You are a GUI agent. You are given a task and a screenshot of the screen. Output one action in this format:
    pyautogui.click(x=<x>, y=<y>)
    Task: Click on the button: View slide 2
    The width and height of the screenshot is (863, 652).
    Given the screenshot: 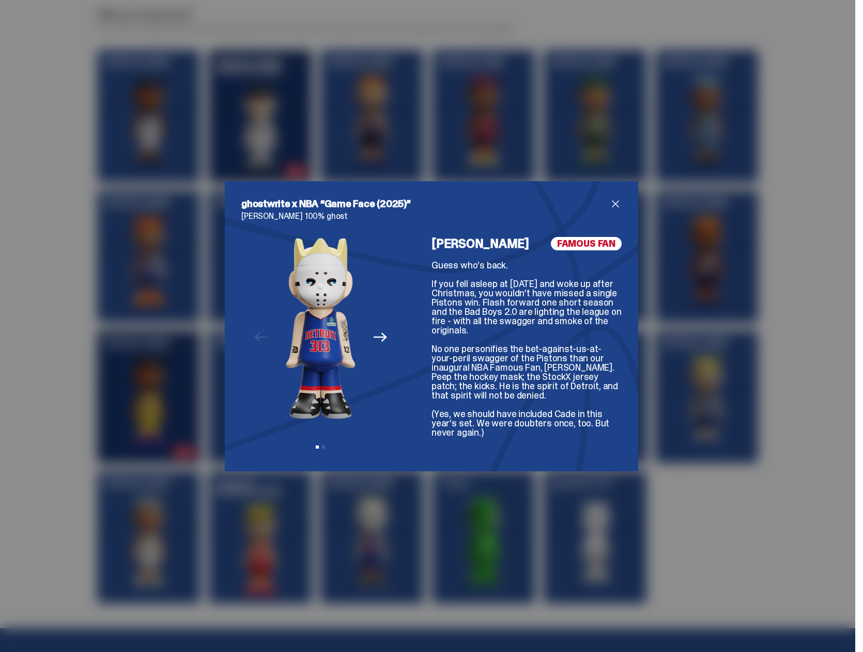 What is the action you would take?
    pyautogui.click(x=323, y=447)
    